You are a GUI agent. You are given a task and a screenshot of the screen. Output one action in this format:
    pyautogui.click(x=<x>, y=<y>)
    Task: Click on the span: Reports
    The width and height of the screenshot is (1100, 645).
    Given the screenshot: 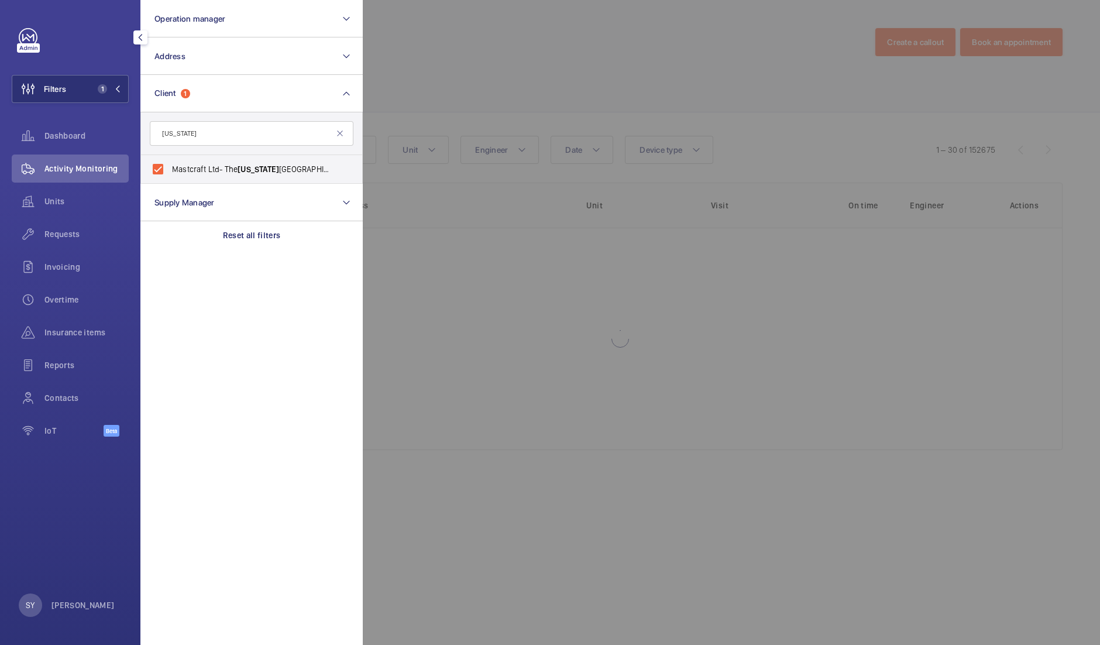 What is the action you would take?
    pyautogui.click(x=87, y=365)
    